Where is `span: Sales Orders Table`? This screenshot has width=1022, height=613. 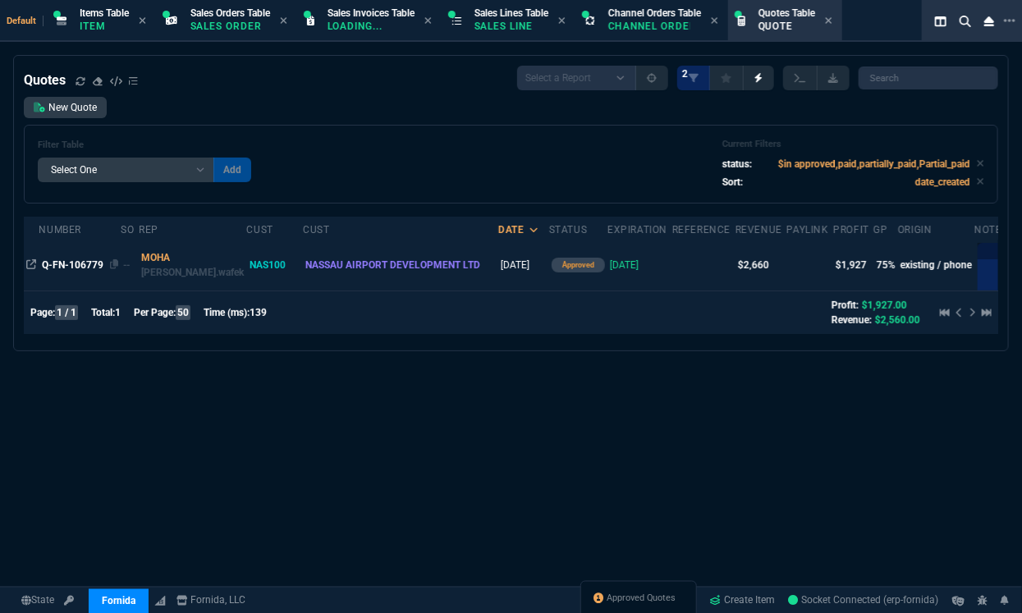 span: Sales Orders Table is located at coordinates (230, 13).